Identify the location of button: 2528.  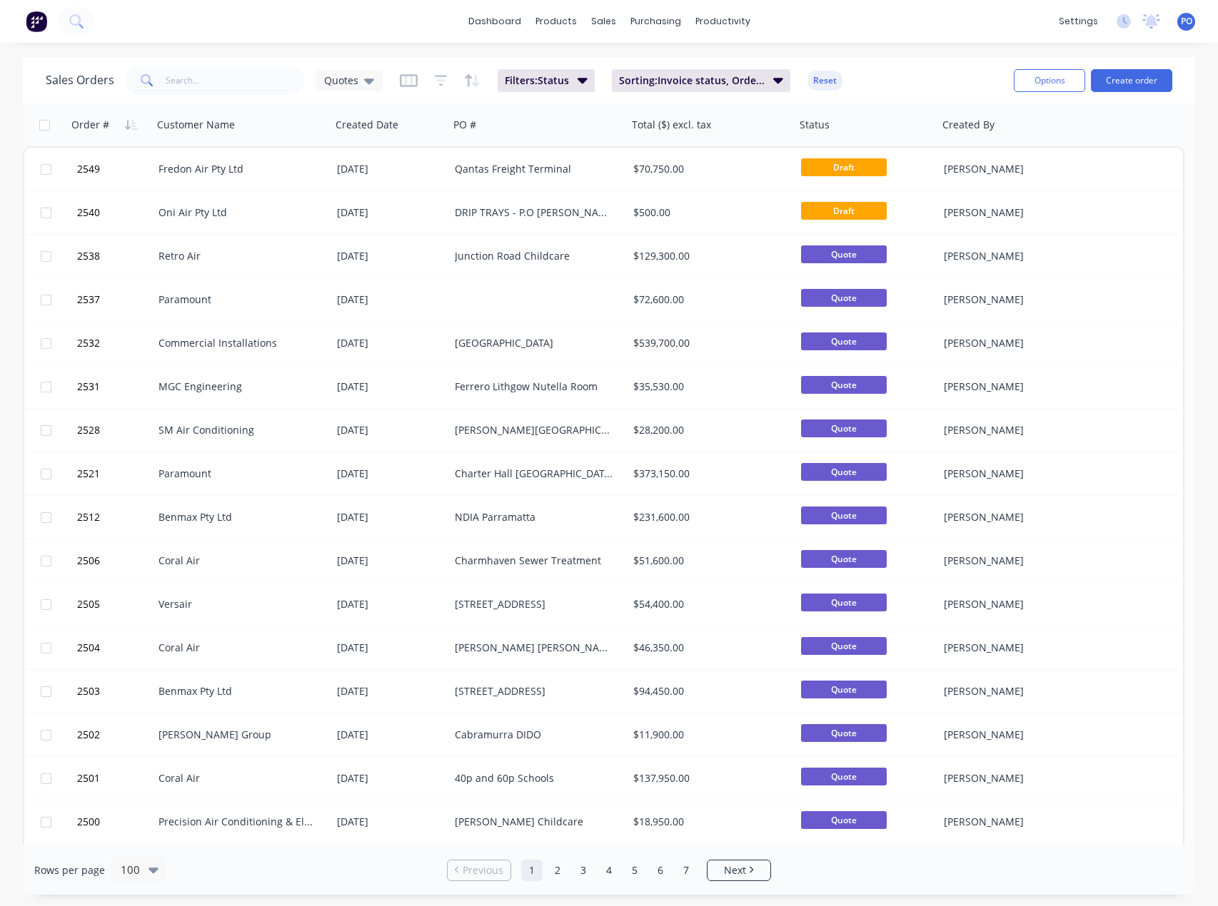
(116, 430).